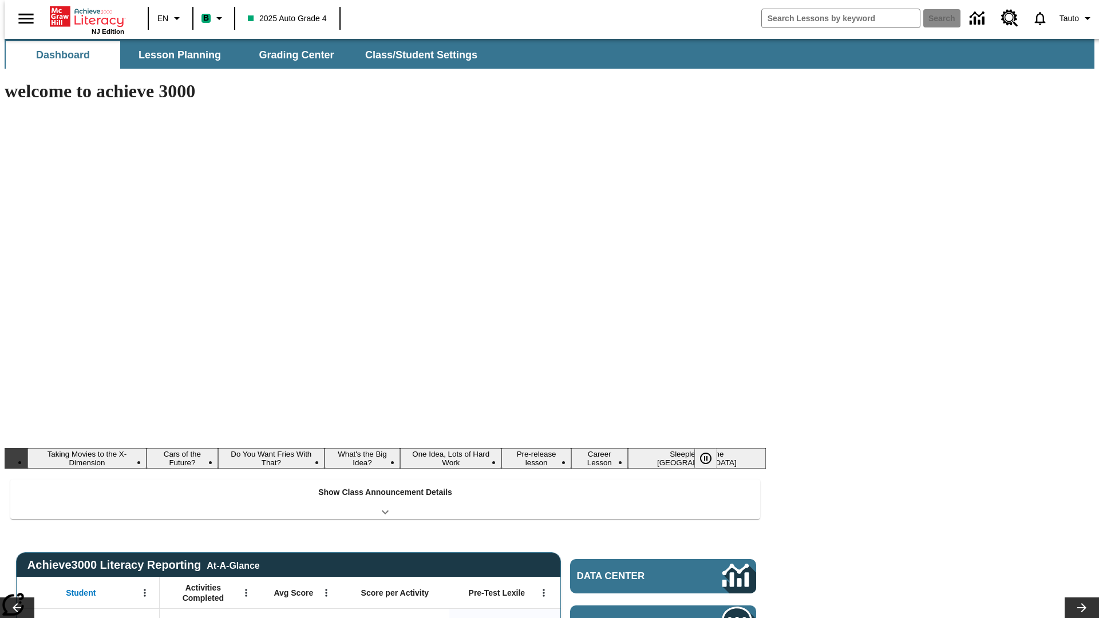 The width and height of the screenshot is (1099, 618). I want to click on a: Home, so click(87, 17).